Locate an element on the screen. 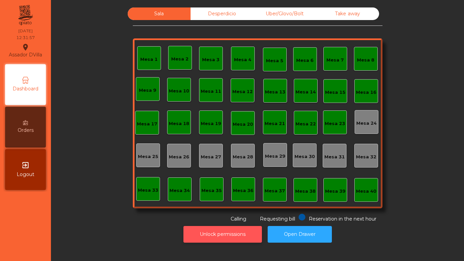 The height and width of the screenshot is (261, 464). div: Mesa 1 is located at coordinates (149, 59).